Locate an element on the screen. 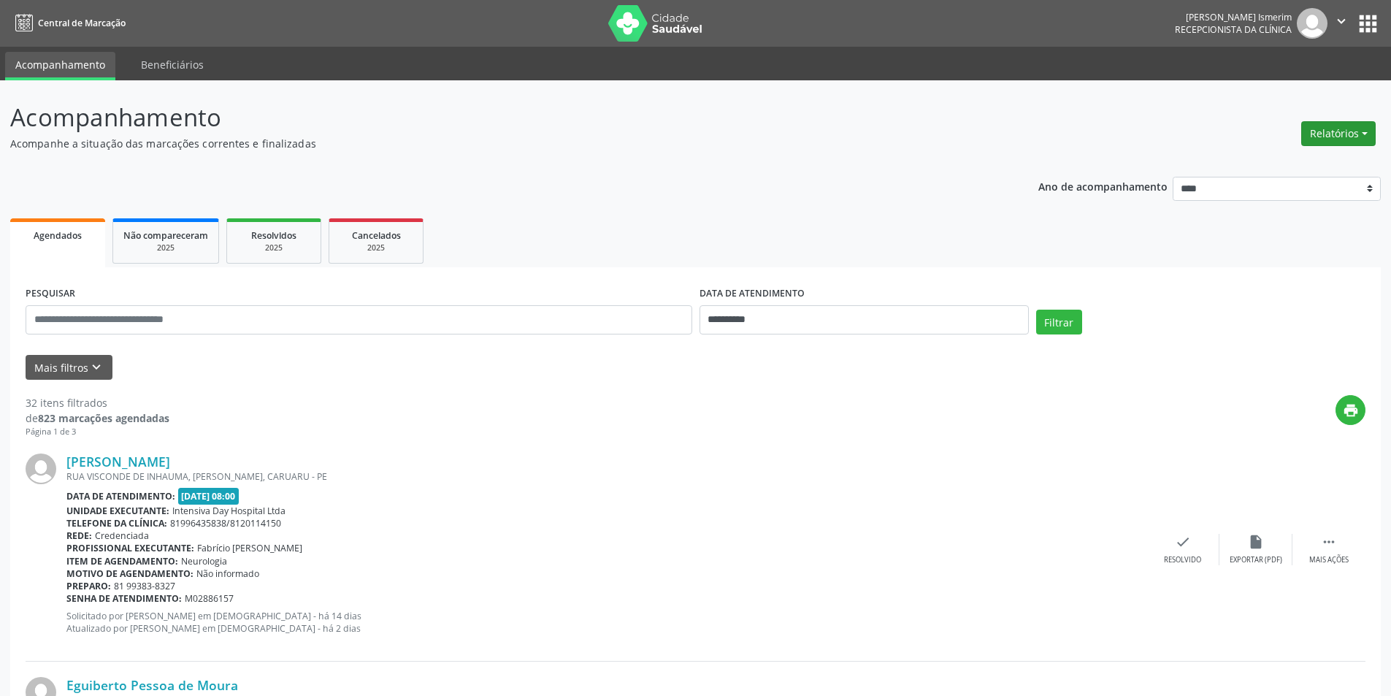  span: Resolvidos is located at coordinates (274, 235).